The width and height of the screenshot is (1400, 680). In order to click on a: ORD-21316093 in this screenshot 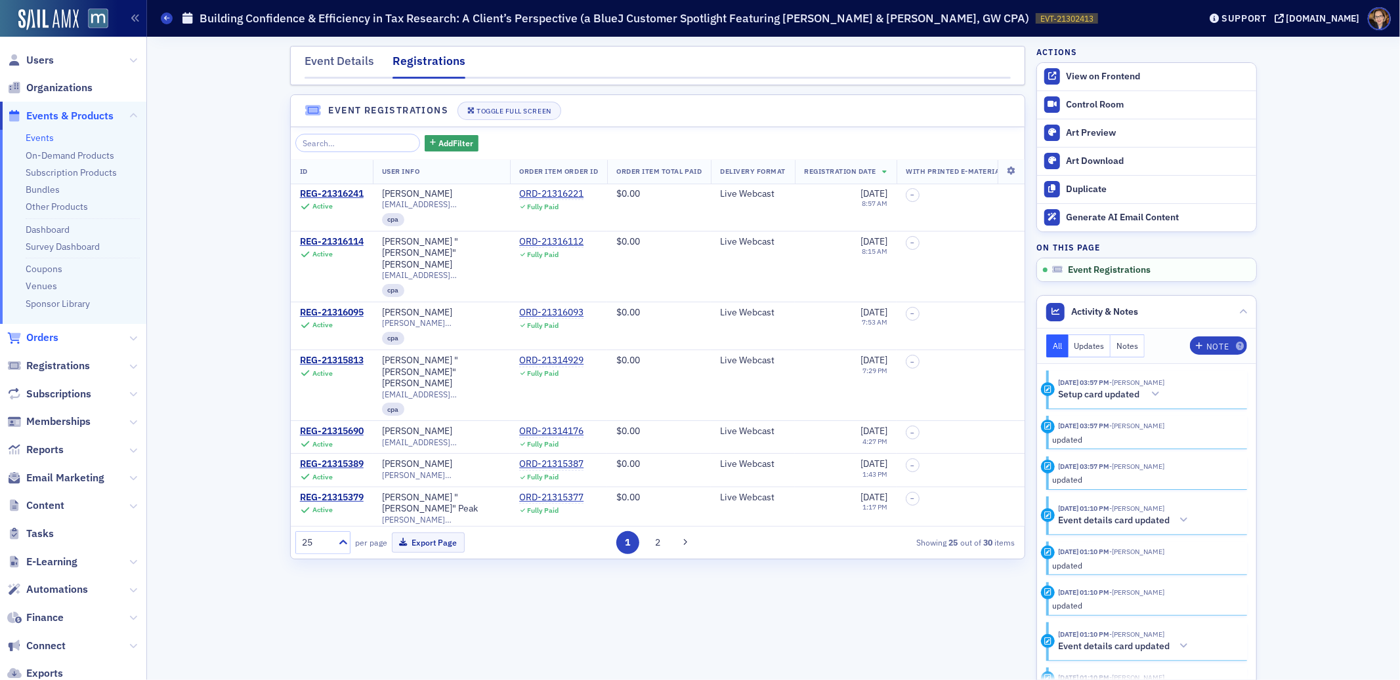, I will do `click(551, 313)`.